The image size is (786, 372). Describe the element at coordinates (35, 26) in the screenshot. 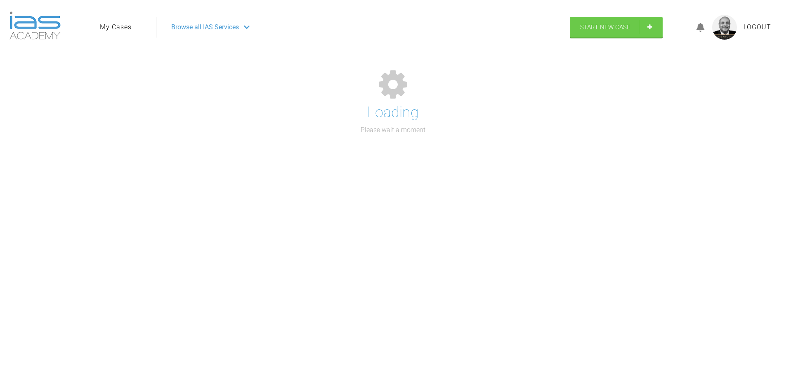

I see `img: logo-light.3e3ef733.png` at that location.